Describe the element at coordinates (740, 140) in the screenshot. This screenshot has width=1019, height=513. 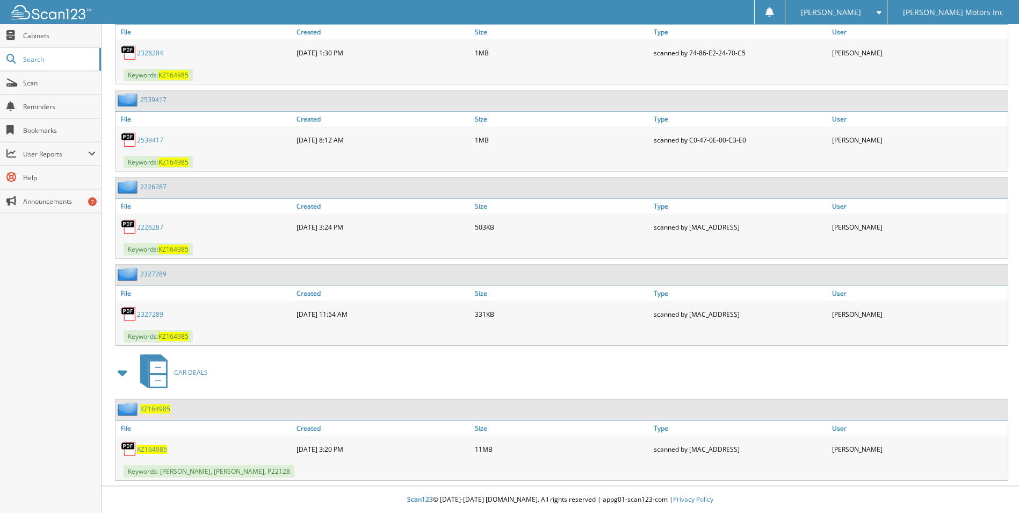
I see `div: scanned by C0-47-0E-00-C3-E0` at that location.